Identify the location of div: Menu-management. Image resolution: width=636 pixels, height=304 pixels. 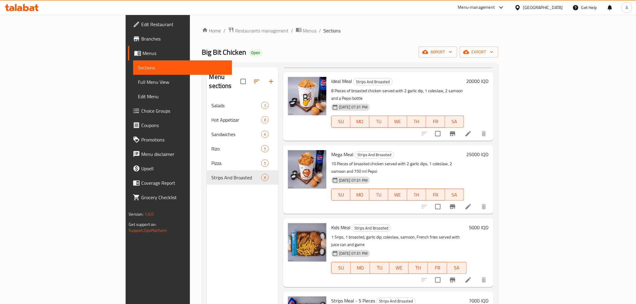
(476, 8).